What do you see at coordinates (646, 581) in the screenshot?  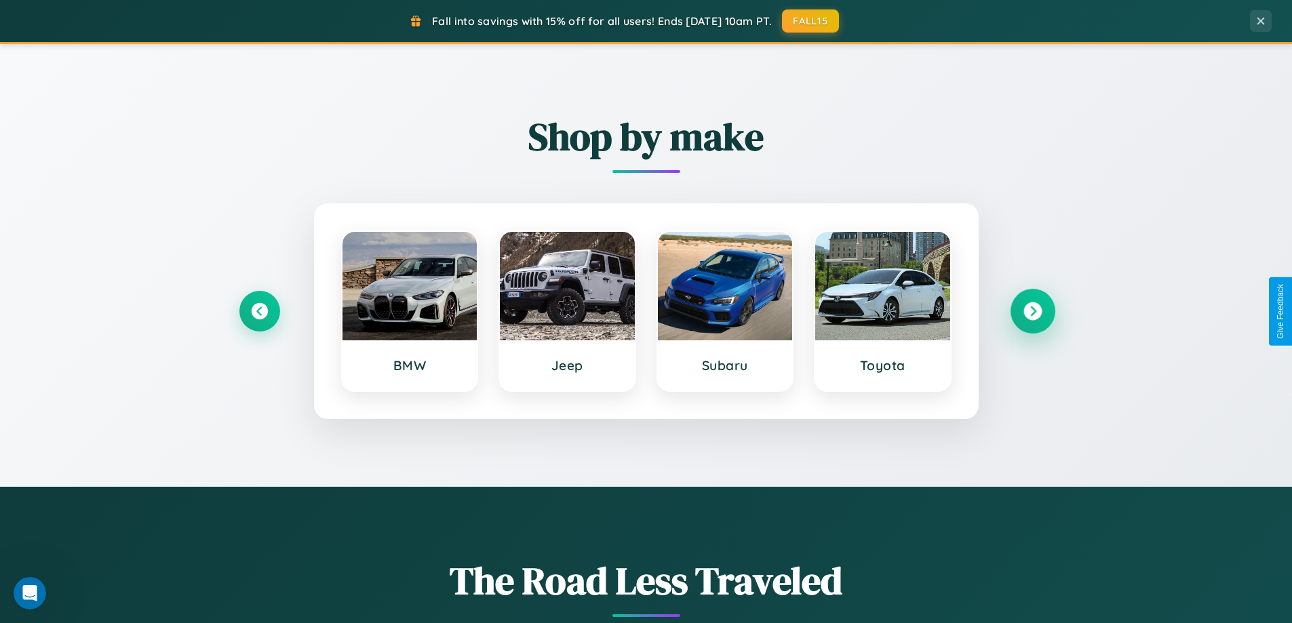 I see `h1: The Road Less Traveled` at bounding box center [646, 581].